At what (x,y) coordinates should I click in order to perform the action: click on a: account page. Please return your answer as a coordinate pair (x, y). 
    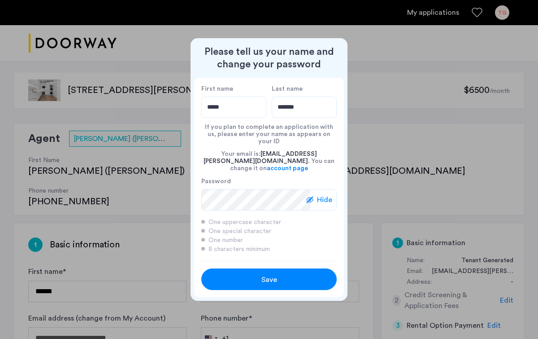
    Looking at the image, I should click on (287, 168).